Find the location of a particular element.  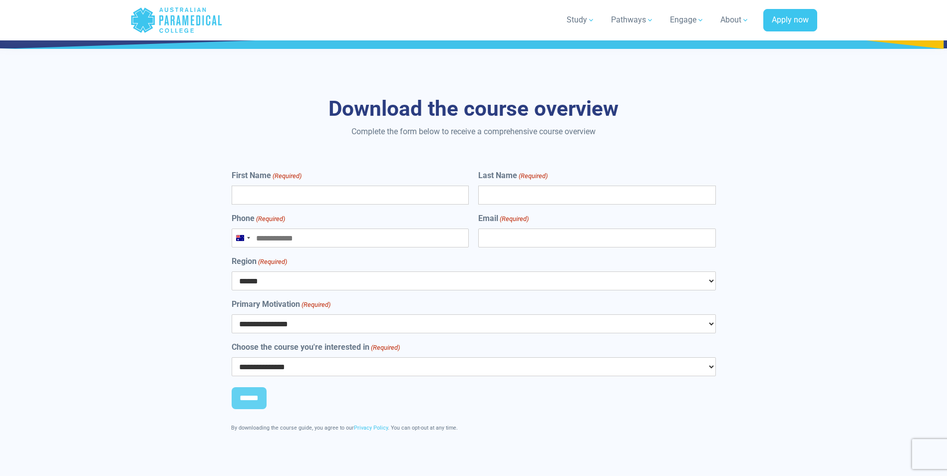

label: Email is located at coordinates (503, 219).